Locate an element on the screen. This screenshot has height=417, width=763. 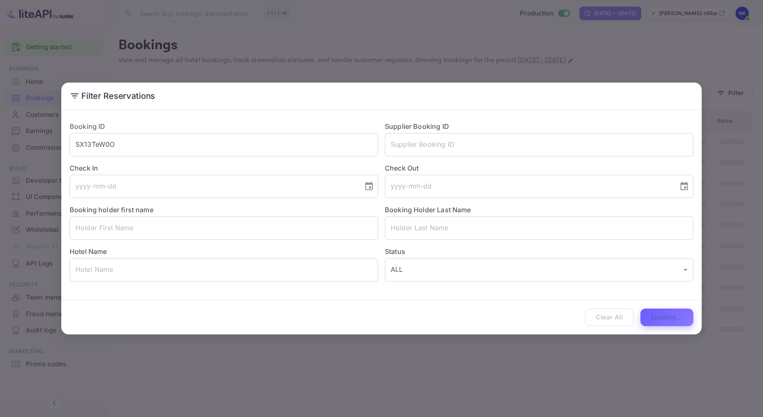
label: Booking ID is located at coordinates (88, 126).